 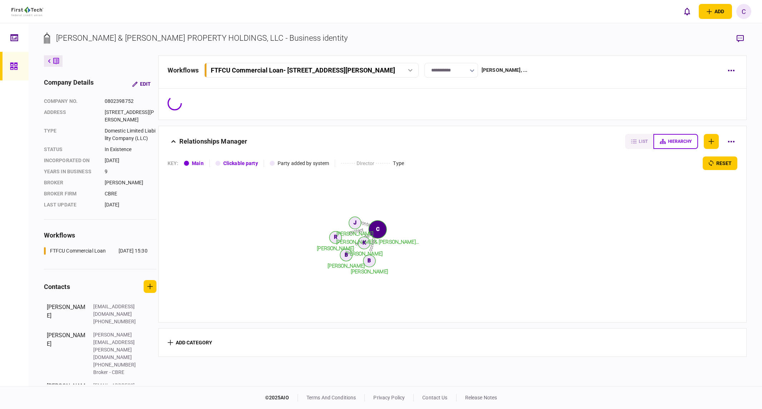 I want to click on button: C, so click(x=744, y=11).